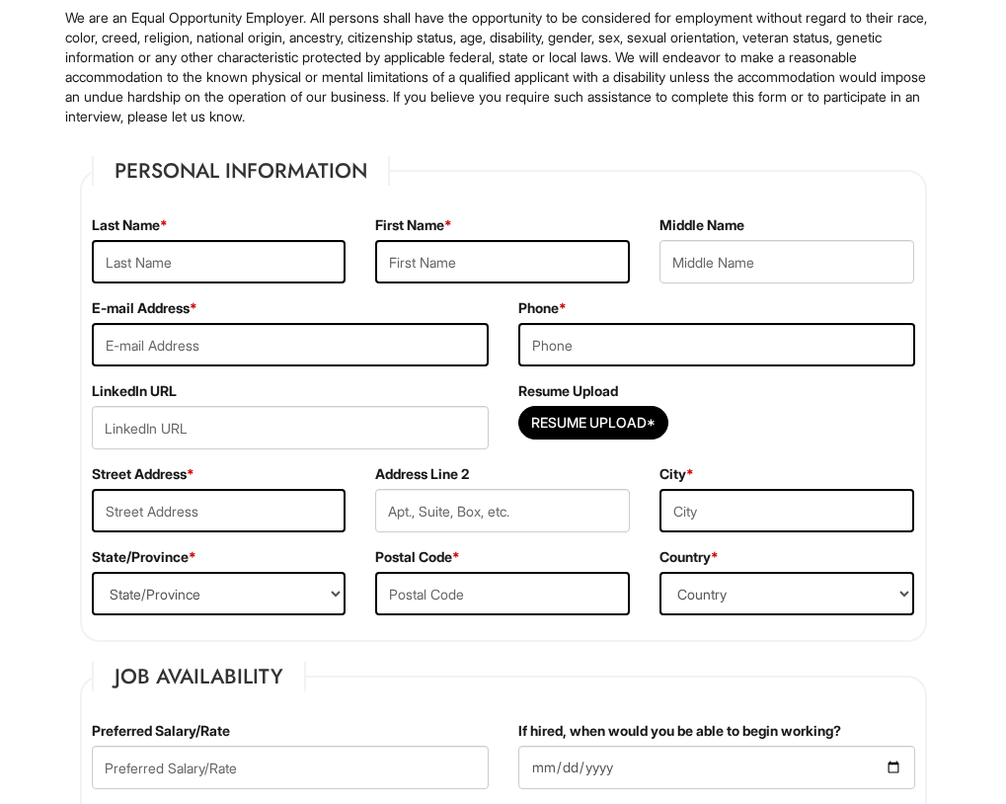 The image size is (1006, 804). What do you see at coordinates (143, 474) in the screenshot?
I see `label: Street Address` at bounding box center [143, 474].